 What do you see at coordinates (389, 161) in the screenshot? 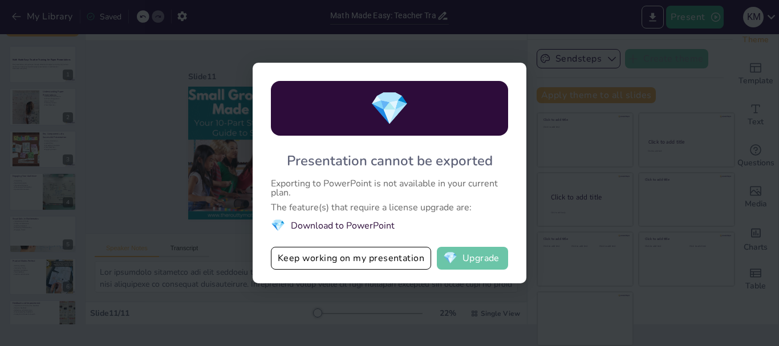
I see `div: Presentation cannot be exported` at bounding box center [389, 161].